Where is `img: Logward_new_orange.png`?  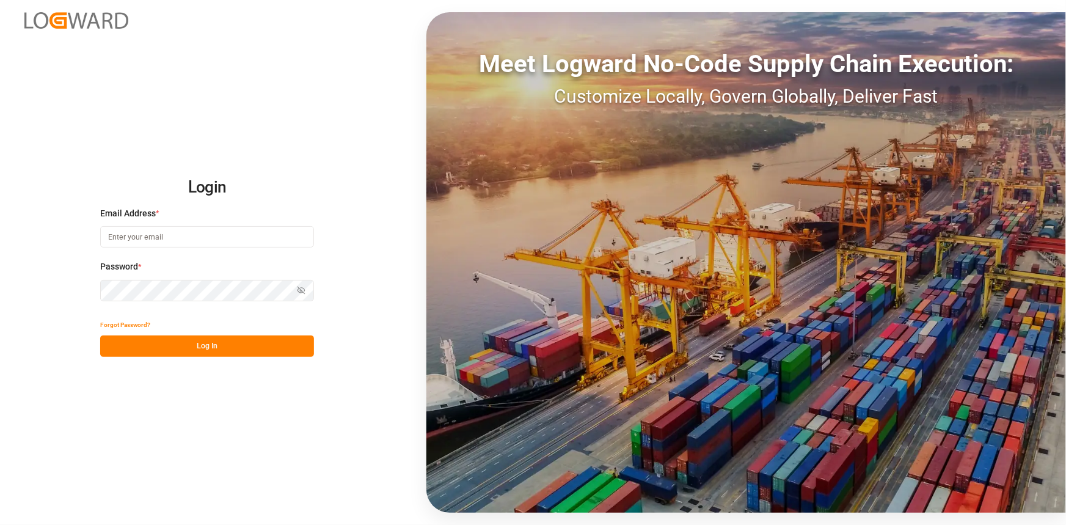 img: Logward_new_orange.png is located at coordinates (76, 20).